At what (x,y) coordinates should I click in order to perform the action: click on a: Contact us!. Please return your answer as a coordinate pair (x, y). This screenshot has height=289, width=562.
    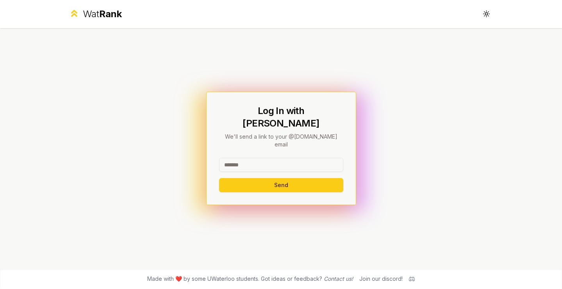
    Looking at the image, I should click on (338, 279).